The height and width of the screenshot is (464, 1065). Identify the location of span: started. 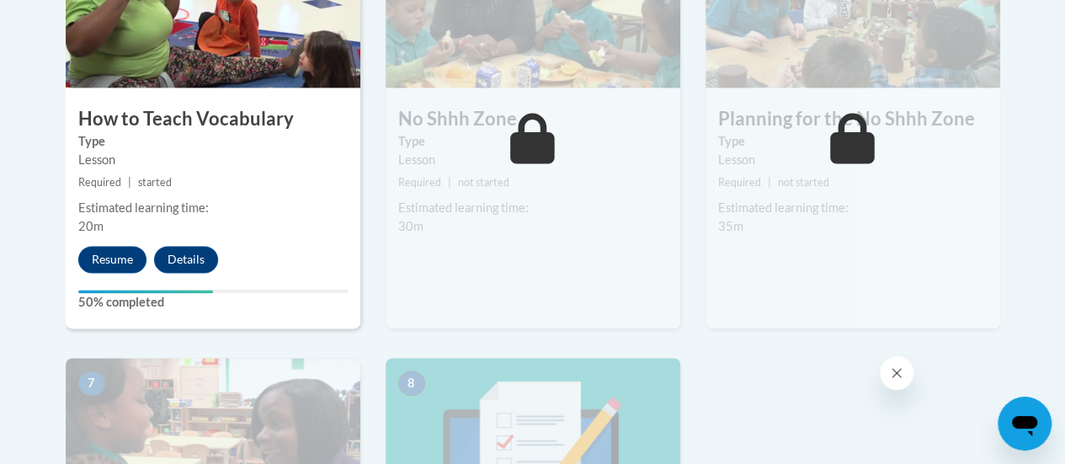
(155, 182).